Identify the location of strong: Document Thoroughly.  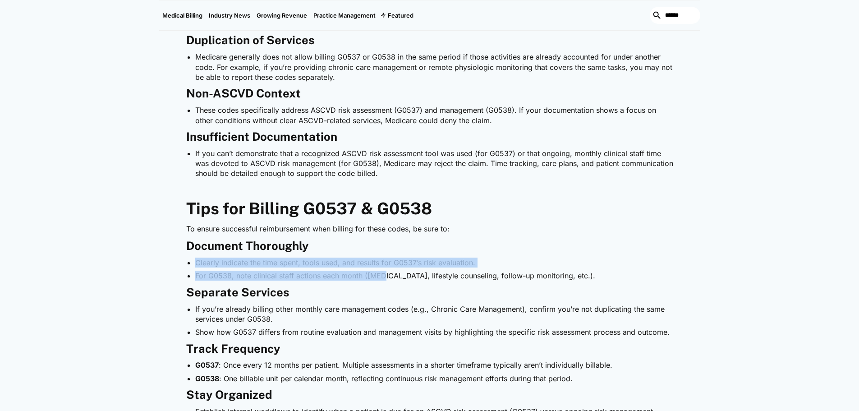
(247, 246).